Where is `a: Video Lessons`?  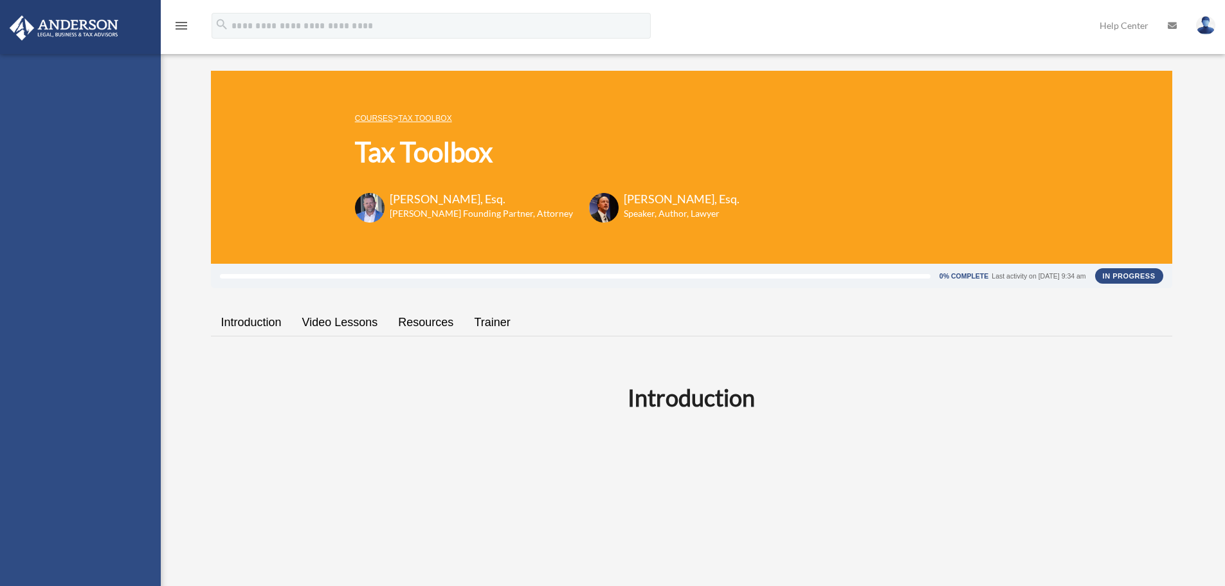 a: Video Lessons is located at coordinates (340, 322).